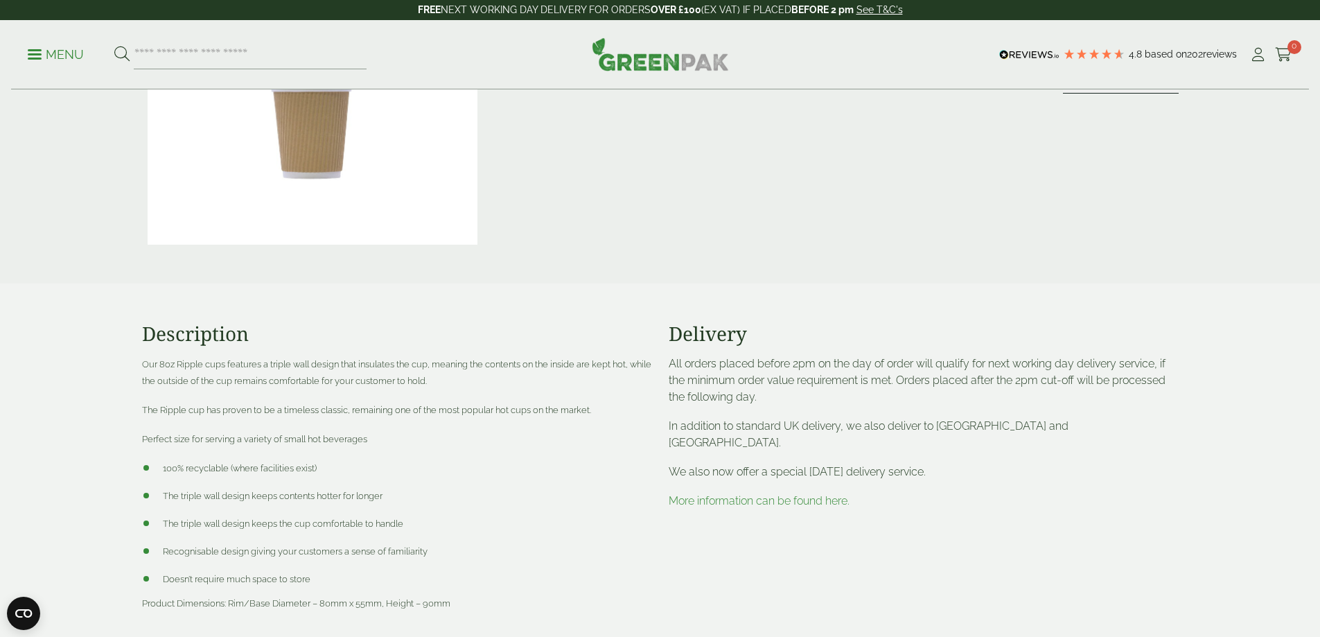  Describe the element at coordinates (759, 500) in the screenshot. I see `a: More information can be found here.` at that location.